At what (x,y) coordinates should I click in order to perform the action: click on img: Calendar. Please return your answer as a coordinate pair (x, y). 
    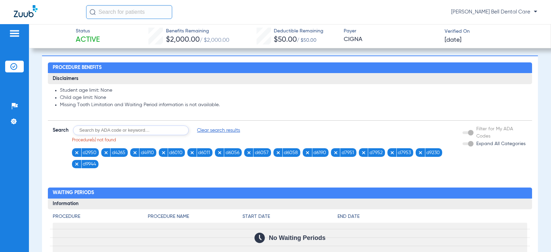
    Looking at the image, I should click on (260, 238).